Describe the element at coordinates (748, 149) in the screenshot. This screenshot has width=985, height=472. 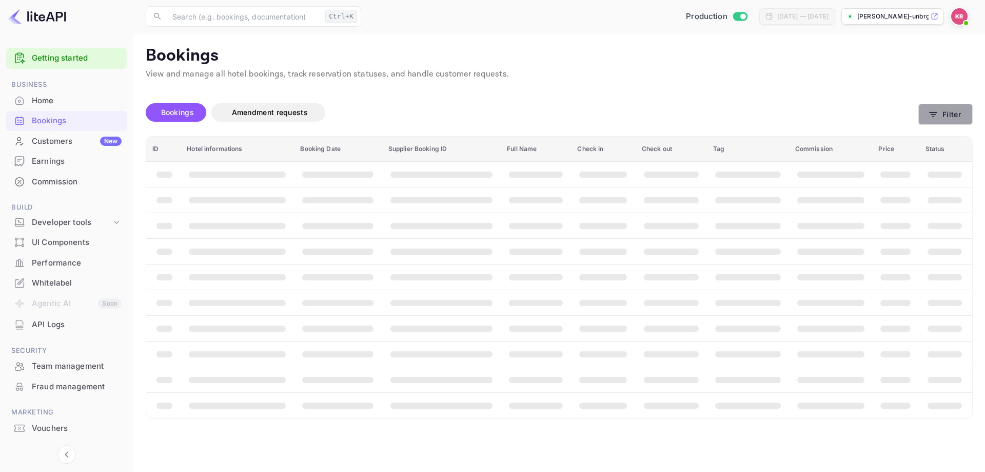
I see `th: Tag` at that location.